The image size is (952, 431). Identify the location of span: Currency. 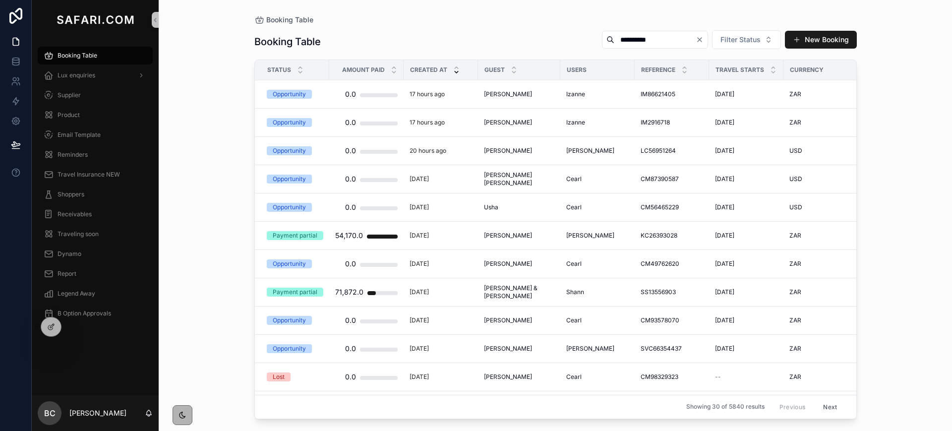
(807, 70).